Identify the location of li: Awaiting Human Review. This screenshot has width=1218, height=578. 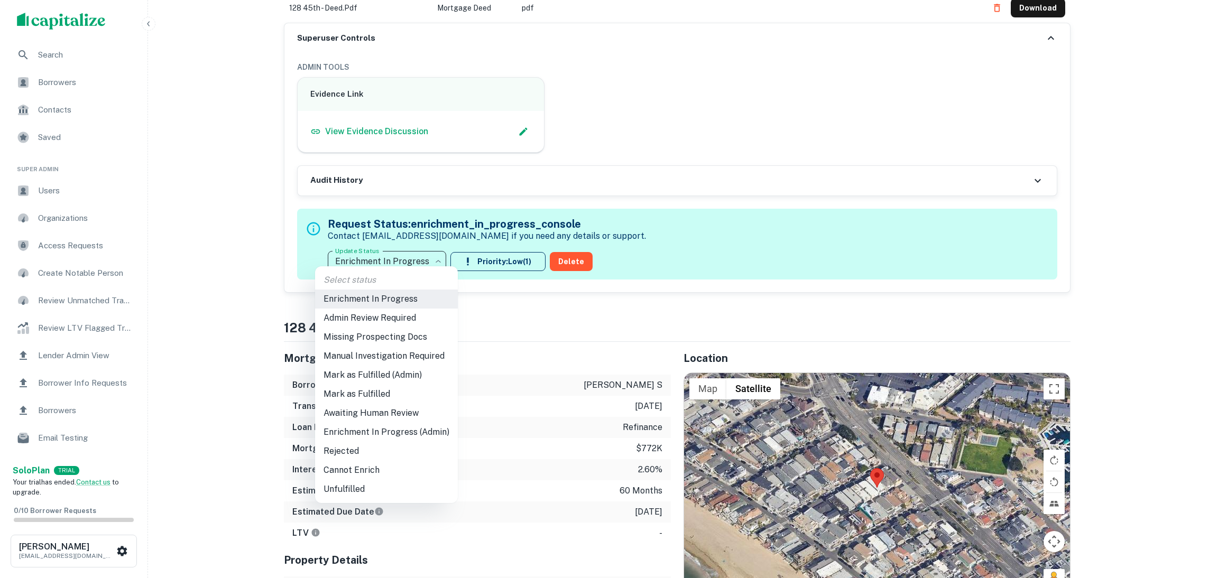
(386, 413).